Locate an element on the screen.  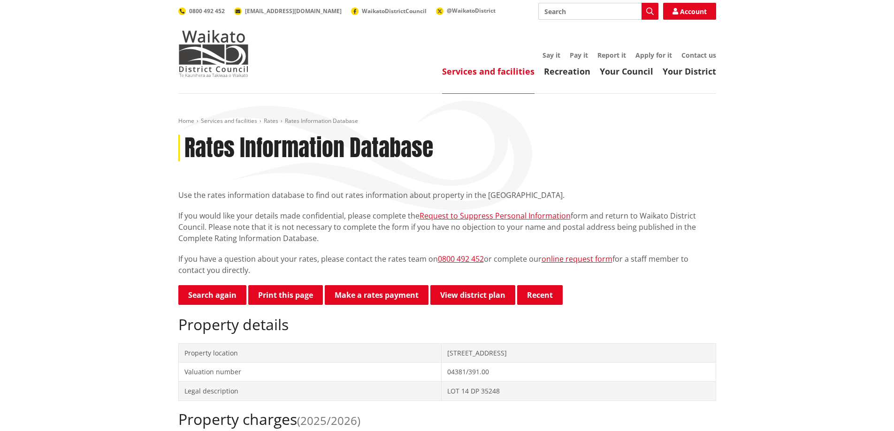
a: @WaikatoDistrict is located at coordinates (466, 10).